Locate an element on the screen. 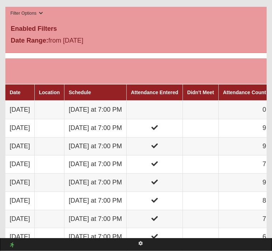 The width and height of the screenshot is (272, 251). a: Web cache enabled is located at coordinates (12, 245).